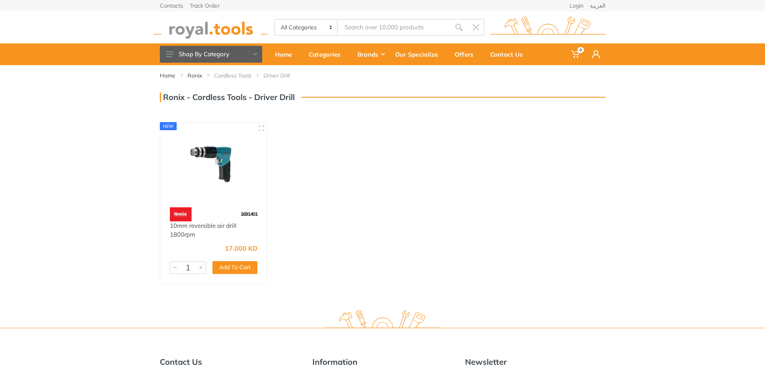  Describe the element at coordinates (466, 54) in the screenshot. I see `a: Offers` at that location.